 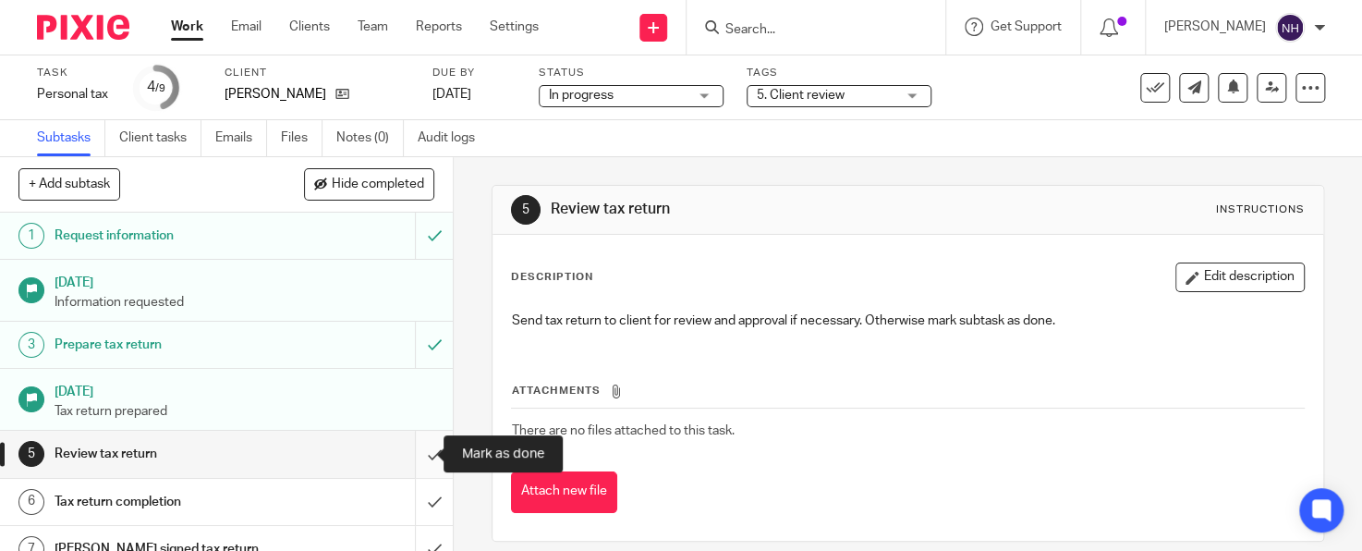 What do you see at coordinates (246, 27) in the screenshot?
I see `a: Email` at bounding box center [246, 27].